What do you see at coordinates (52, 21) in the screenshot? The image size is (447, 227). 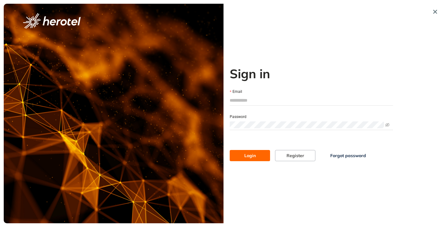 I see `button: logo` at bounding box center [52, 21].